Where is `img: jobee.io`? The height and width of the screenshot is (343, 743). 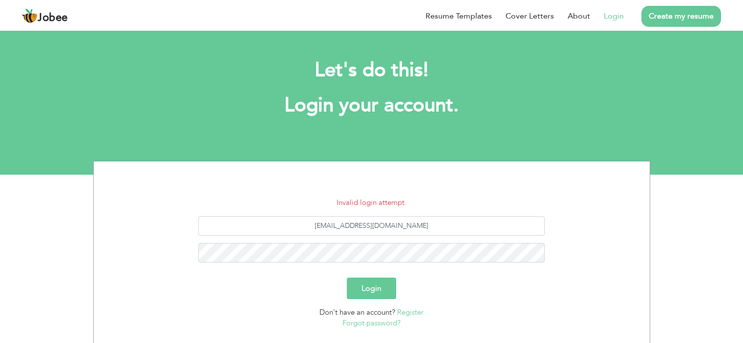 img: jobee.io is located at coordinates (30, 16).